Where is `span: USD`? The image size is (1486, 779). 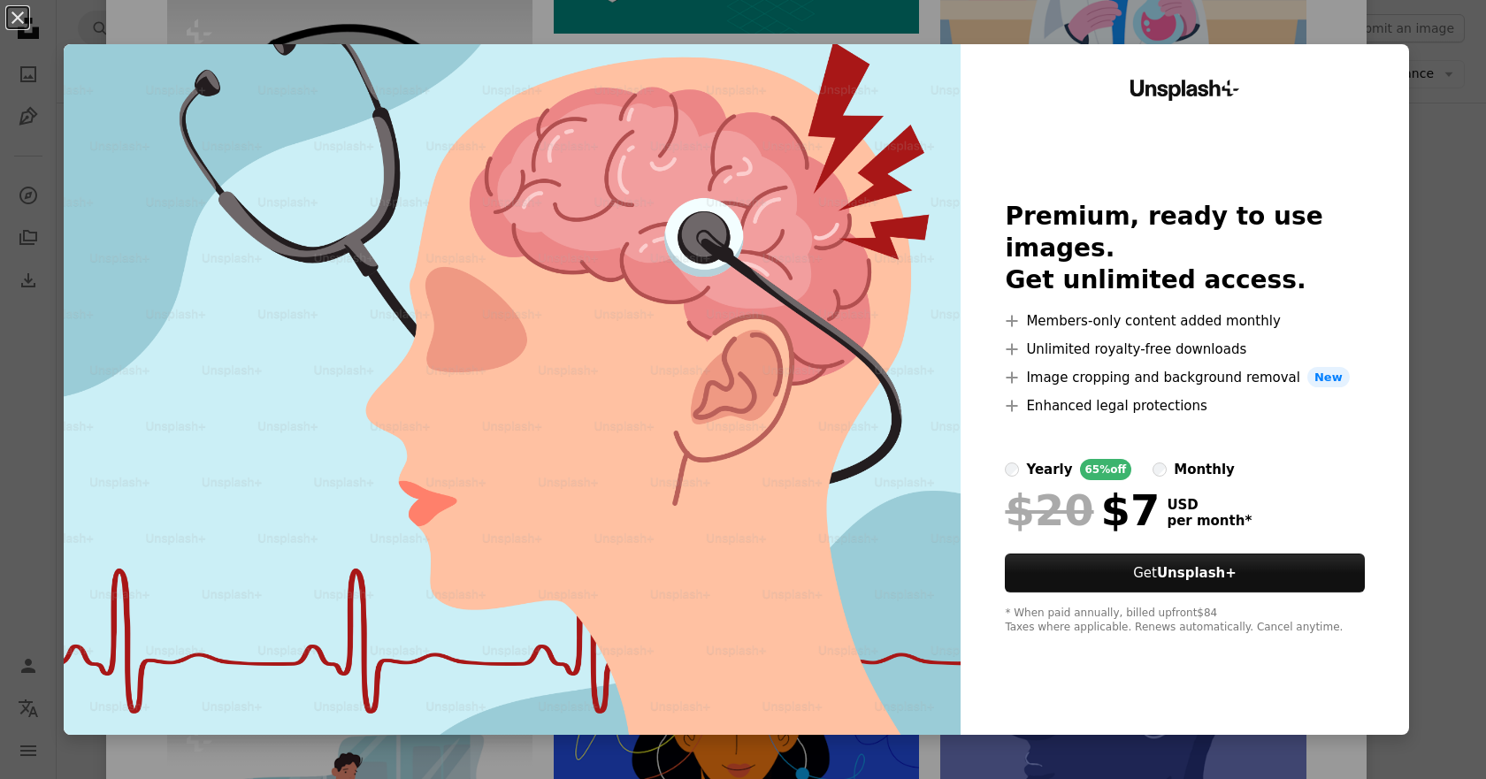 span: USD is located at coordinates (1209, 505).